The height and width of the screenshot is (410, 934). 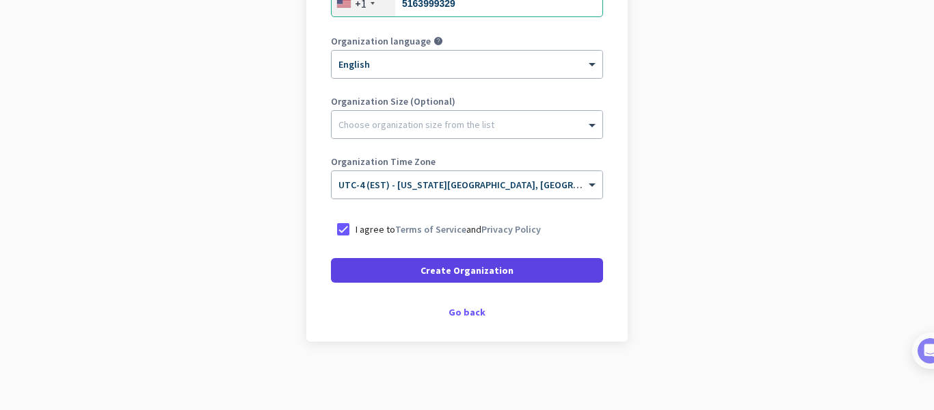 I want to click on a: Terms of Service, so click(x=431, y=229).